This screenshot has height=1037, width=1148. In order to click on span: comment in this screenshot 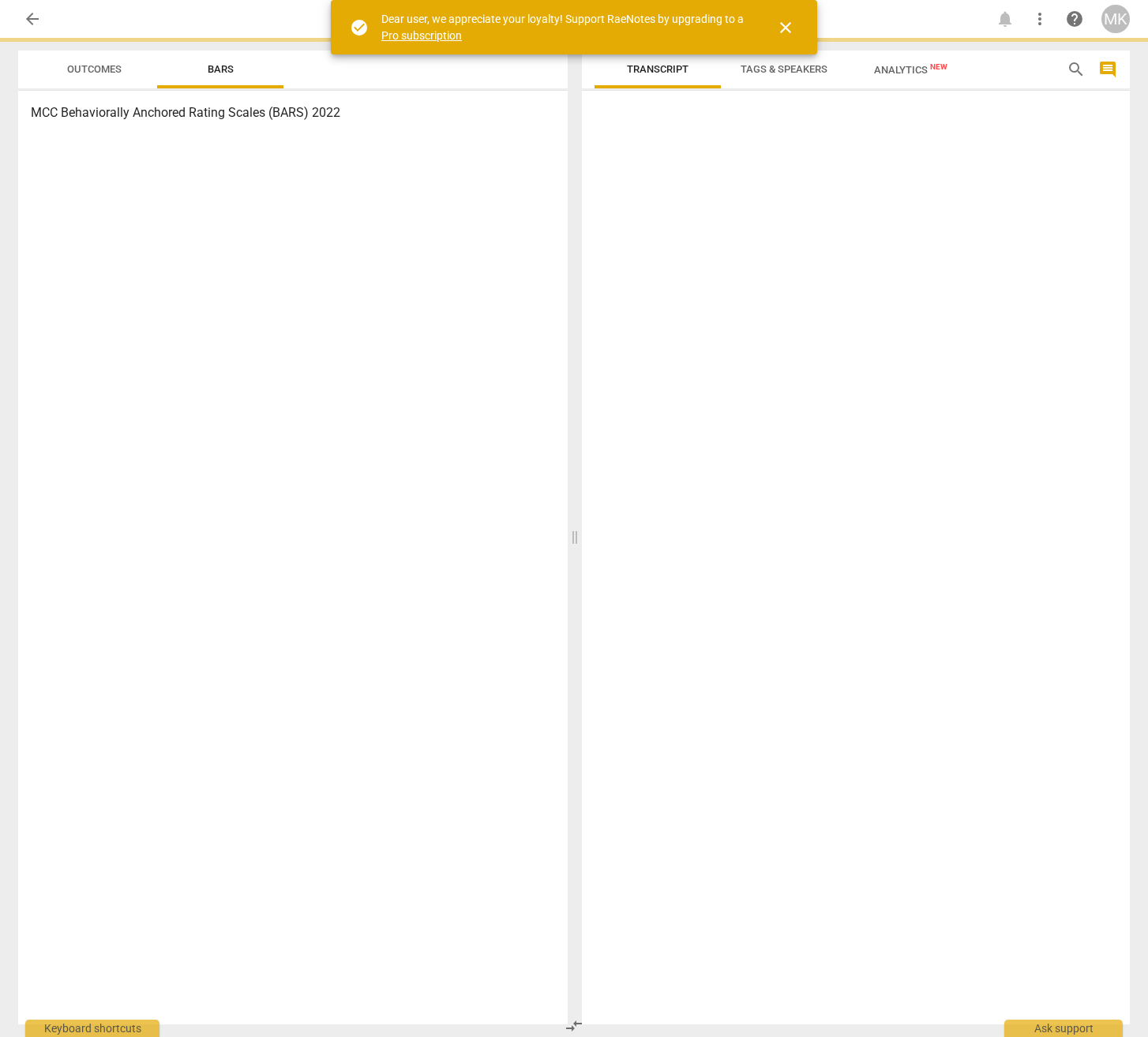, I will do `click(1108, 70)`.